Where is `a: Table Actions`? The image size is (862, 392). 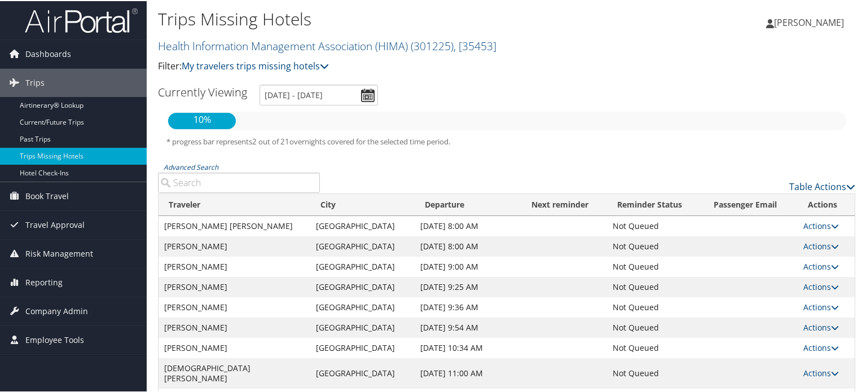
a: Table Actions is located at coordinates (822, 186).